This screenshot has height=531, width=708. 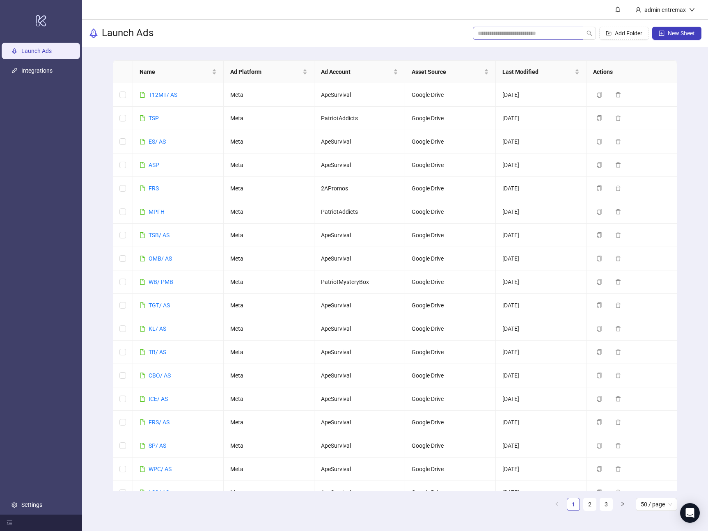 I want to click on li: Previous Page, so click(x=557, y=505).